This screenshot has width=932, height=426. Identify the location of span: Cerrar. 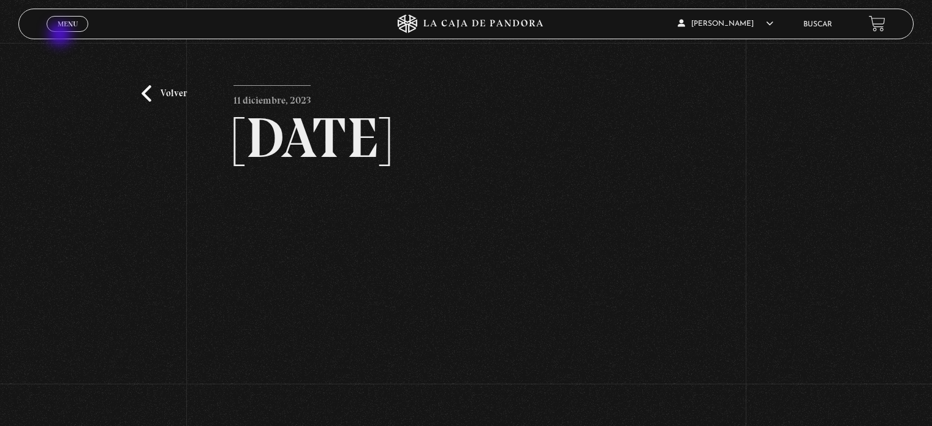
(67, 35).